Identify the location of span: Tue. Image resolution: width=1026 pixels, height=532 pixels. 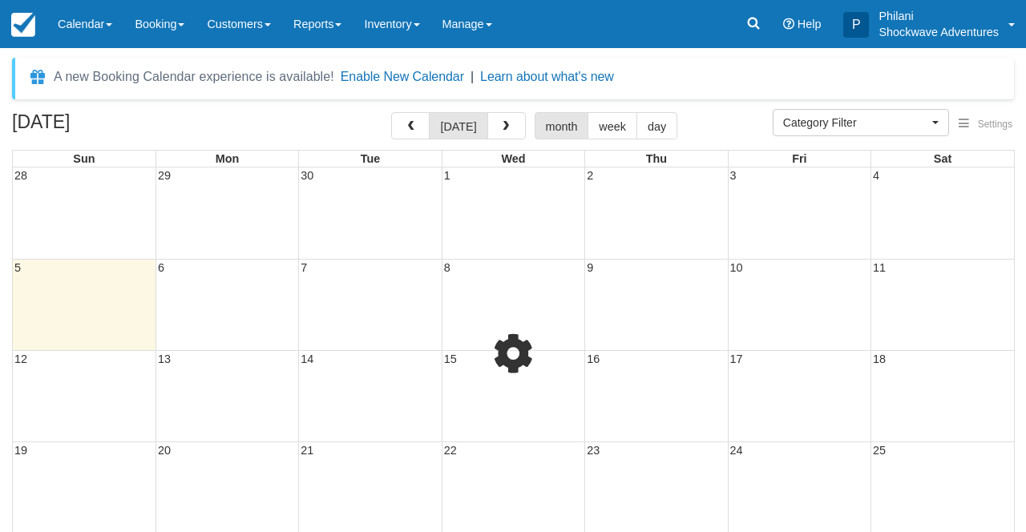
(370, 159).